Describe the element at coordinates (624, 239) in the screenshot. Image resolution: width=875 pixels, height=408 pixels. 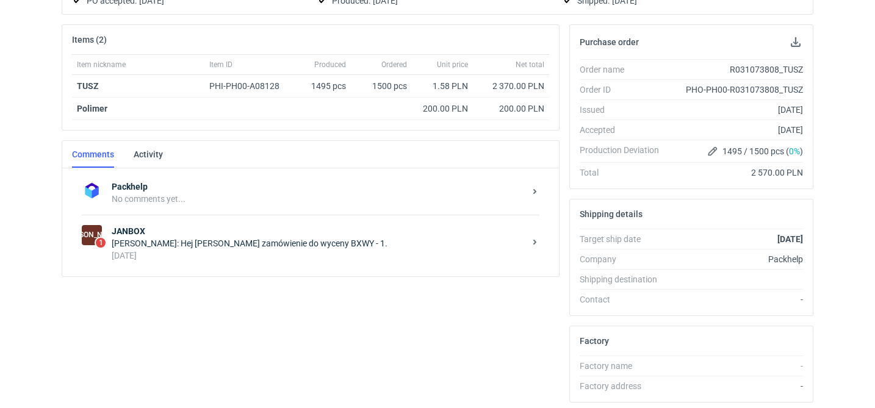
I see `div: Target ship date` at that location.